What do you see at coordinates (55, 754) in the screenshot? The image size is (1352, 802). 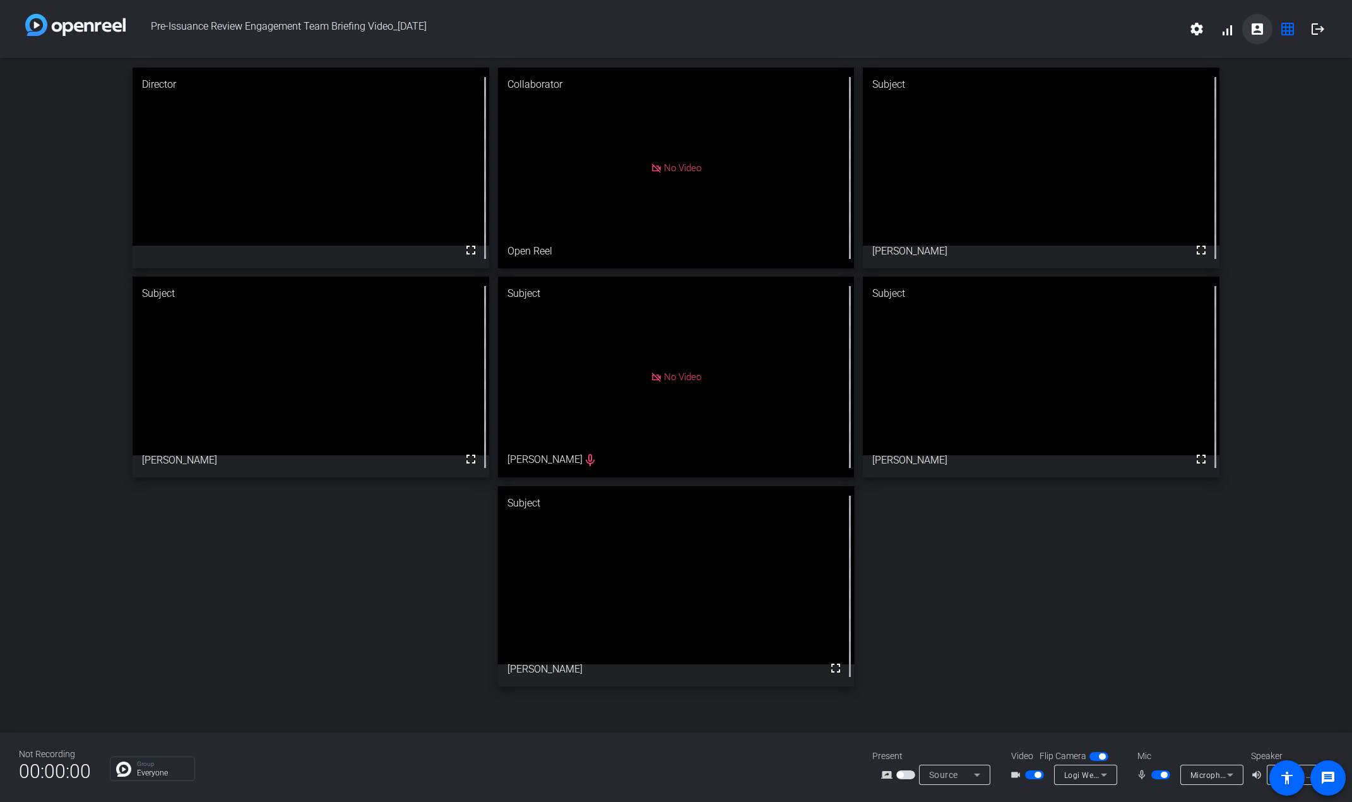 I see `div: Not Recording` at bounding box center [55, 754].